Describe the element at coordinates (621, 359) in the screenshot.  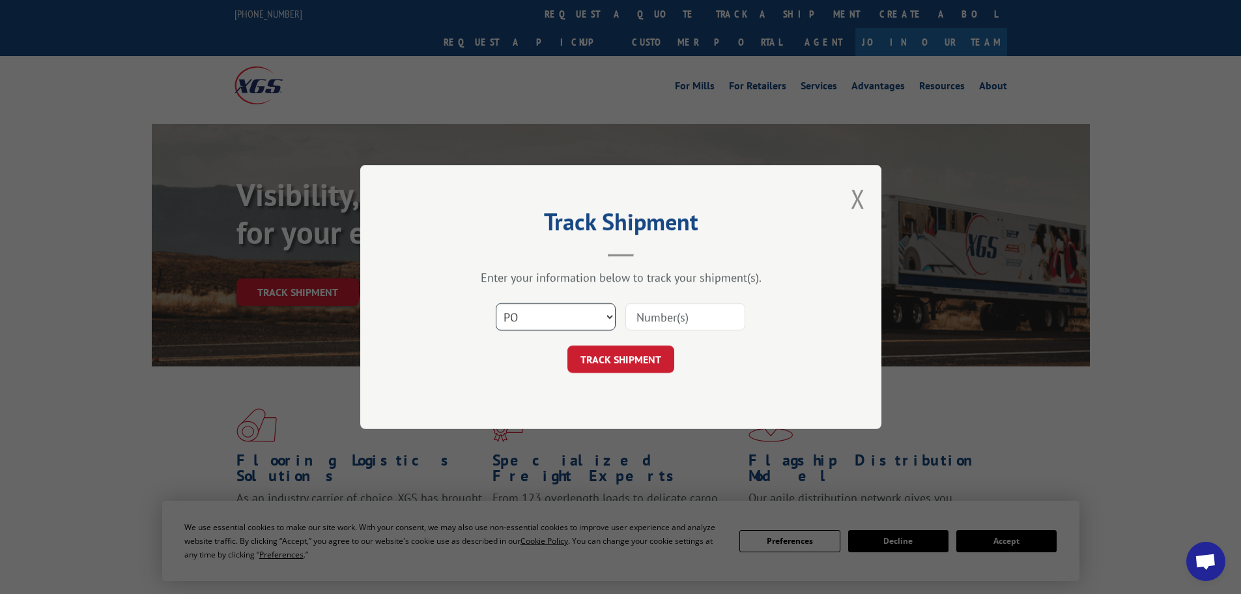
I see `button: TRACK SHIPMENT` at that location.